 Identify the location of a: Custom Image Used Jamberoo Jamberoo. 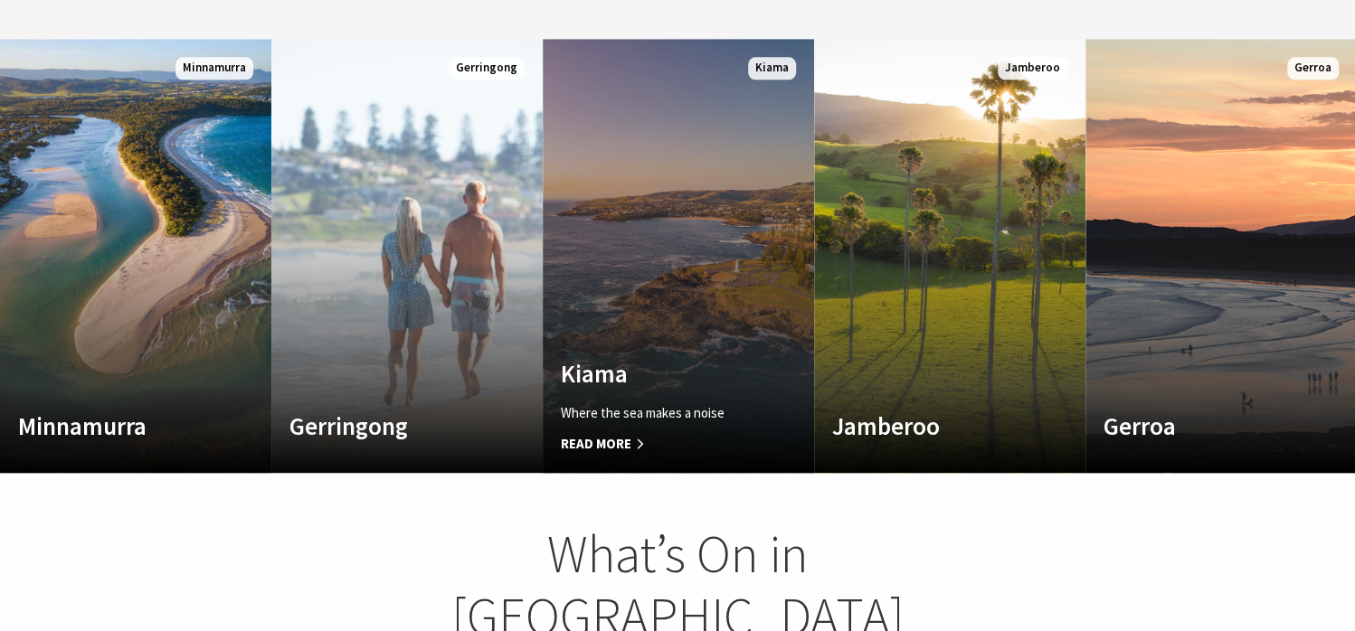
(950, 256).